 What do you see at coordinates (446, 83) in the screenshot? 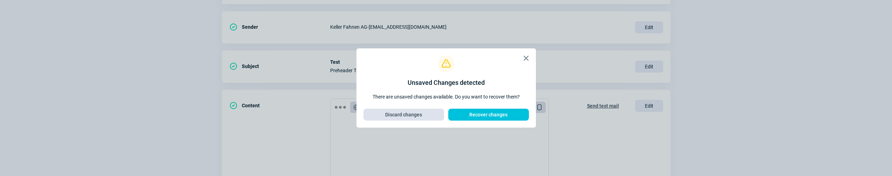
I see `div: Unsaved Changes detected` at bounding box center [446, 83].